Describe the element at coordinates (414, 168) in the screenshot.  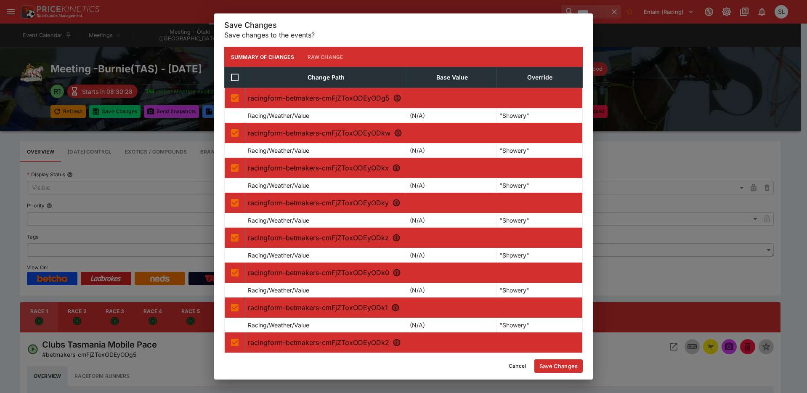
I see `p: racingform-betmakers-cmFjZToxODEyODkx` at that location.